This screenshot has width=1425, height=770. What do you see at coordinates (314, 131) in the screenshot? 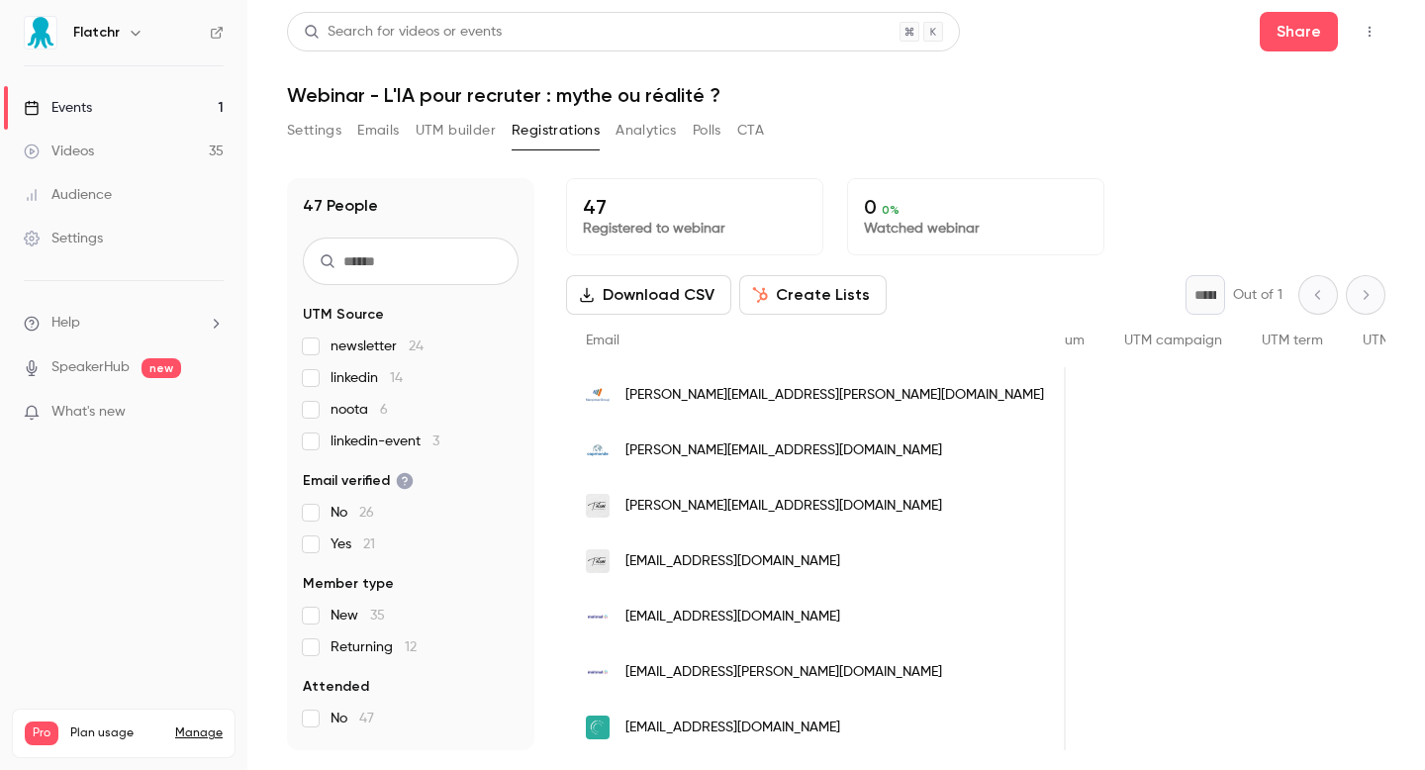
I see `button: Settings` at bounding box center [314, 131].